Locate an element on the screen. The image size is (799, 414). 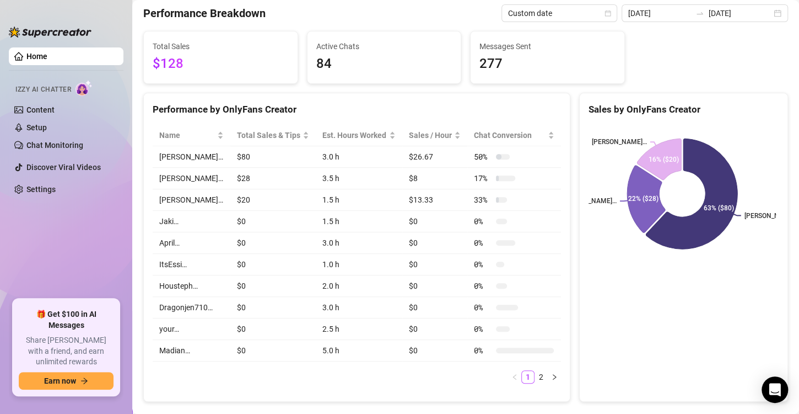
td: $8 is located at coordinates (435, 178).